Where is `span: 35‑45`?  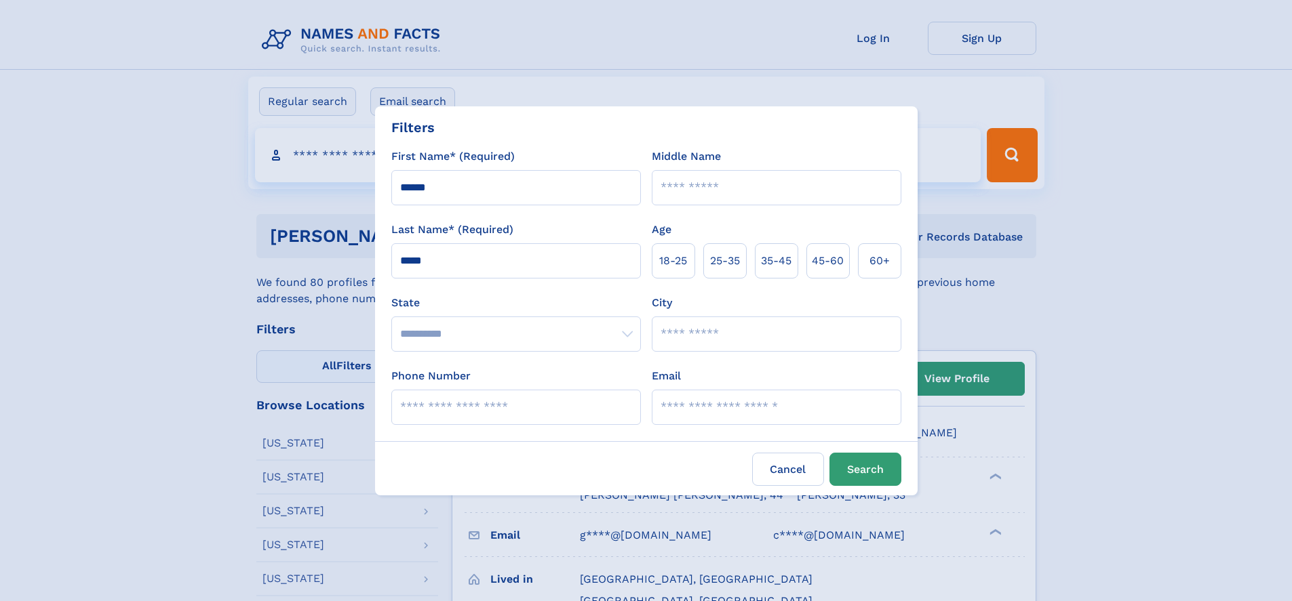 span: 35‑45 is located at coordinates (776, 261).